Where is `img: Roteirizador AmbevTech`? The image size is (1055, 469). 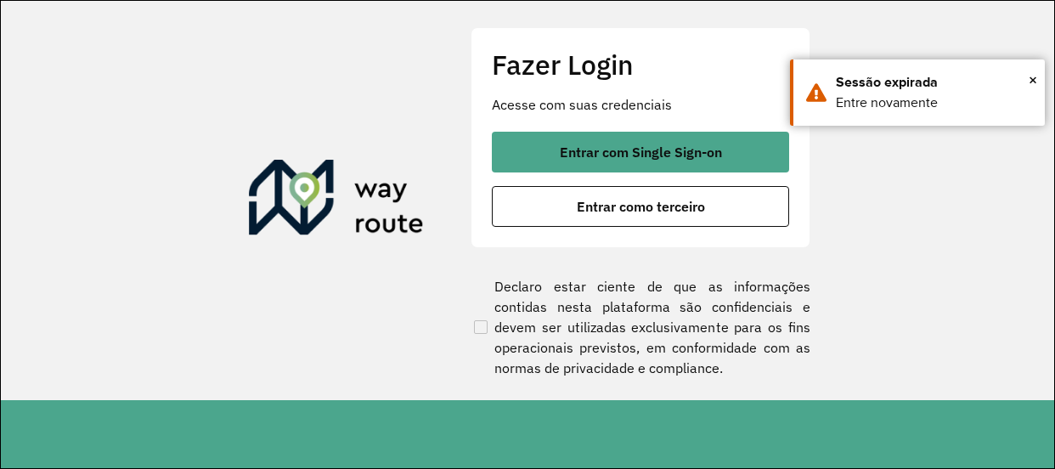
img: Roteirizador AmbevTech is located at coordinates (336, 200).